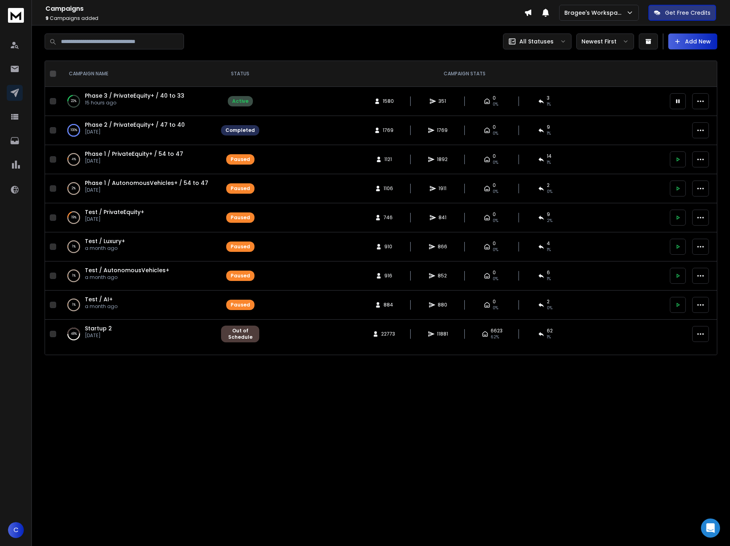 The image size is (730, 546). I want to click on span: 1106, so click(388, 188).